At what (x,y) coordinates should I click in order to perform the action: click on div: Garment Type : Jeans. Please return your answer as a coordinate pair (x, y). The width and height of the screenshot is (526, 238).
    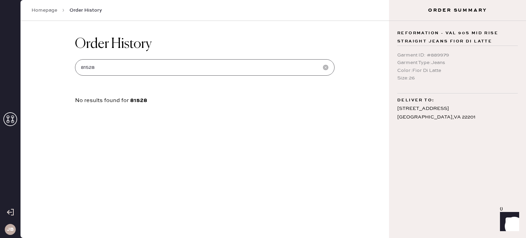
    Looking at the image, I should click on (457, 63).